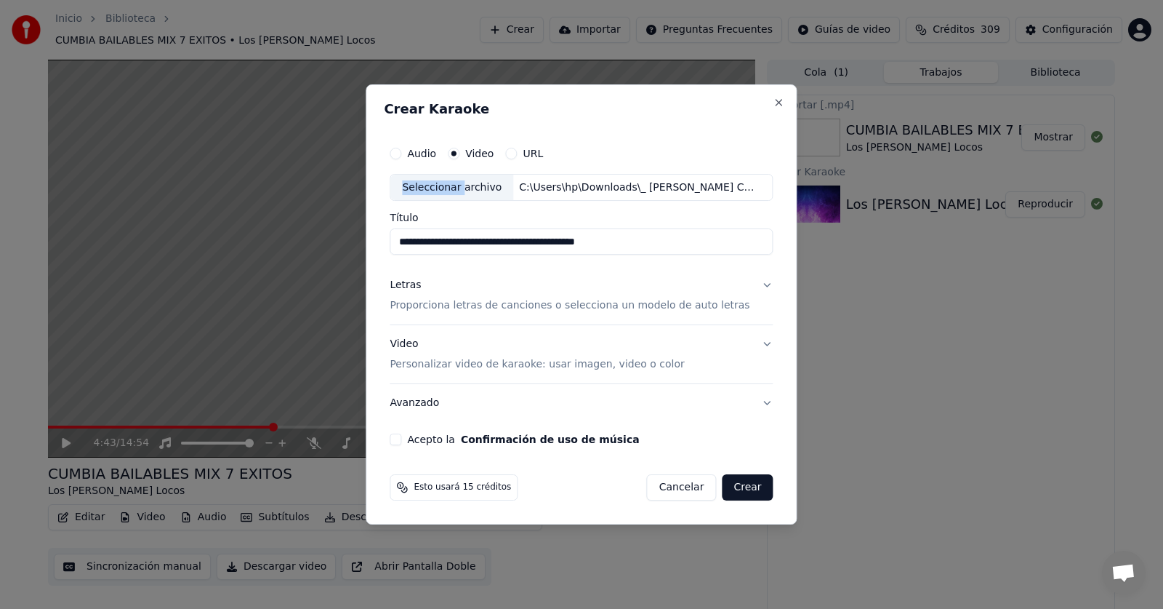 Image resolution: width=1163 pixels, height=609 pixels. I want to click on label: Acepto la, so click(523, 439).